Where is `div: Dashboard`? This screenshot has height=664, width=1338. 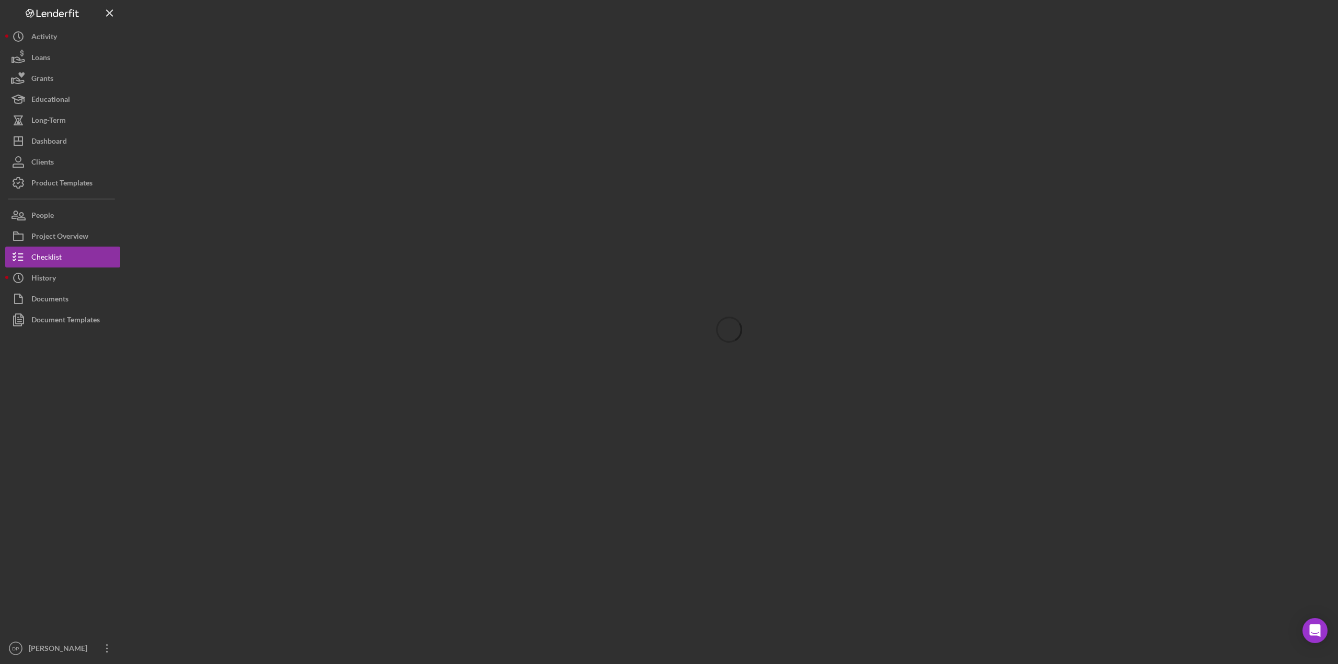 div: Dashboard is located at coordinates (49, 142).